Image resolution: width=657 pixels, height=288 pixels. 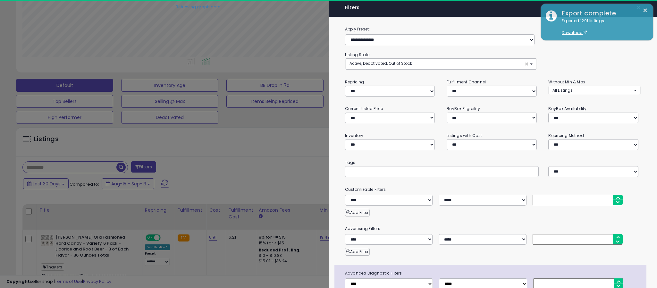 What do you see at coordinates (355, 82) in the screenshot?
I see `small: Repricing` at bounding box center [355, 82].